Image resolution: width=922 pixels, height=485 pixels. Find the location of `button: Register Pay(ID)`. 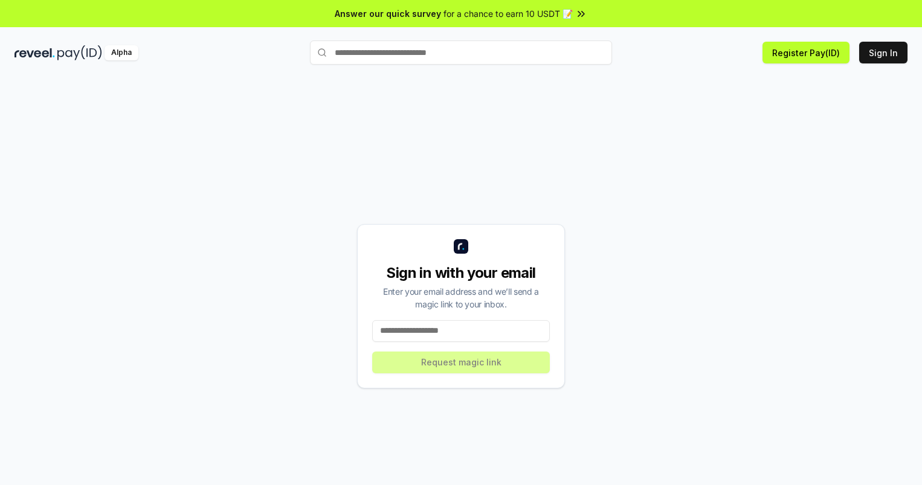

button: Register Pay(ID) is located at coordinates (806, 53).